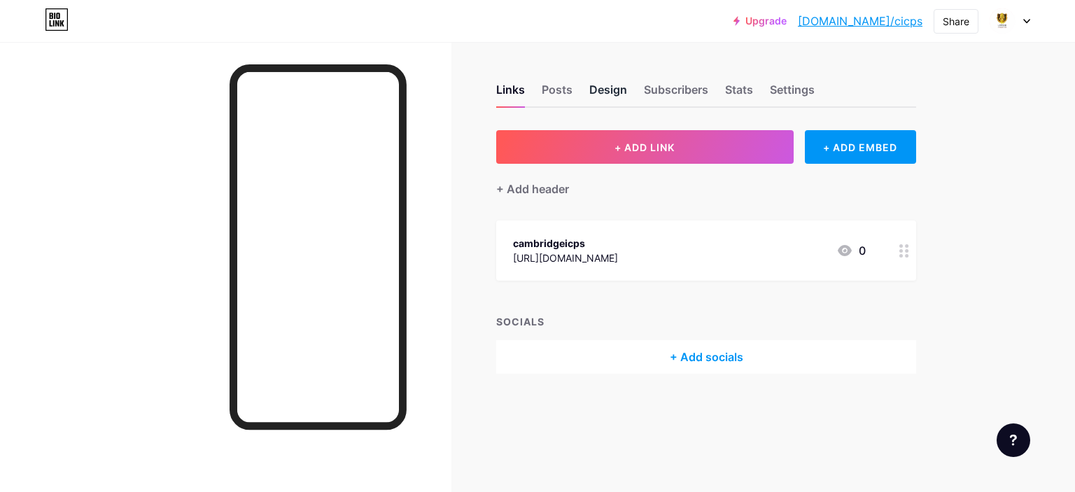 The width and height of the screenshot is (1075, 492). What do you see at coordinates (676, 94) in the screenshot?
I see `div: Subscribers` at bounding box center [676, 94].